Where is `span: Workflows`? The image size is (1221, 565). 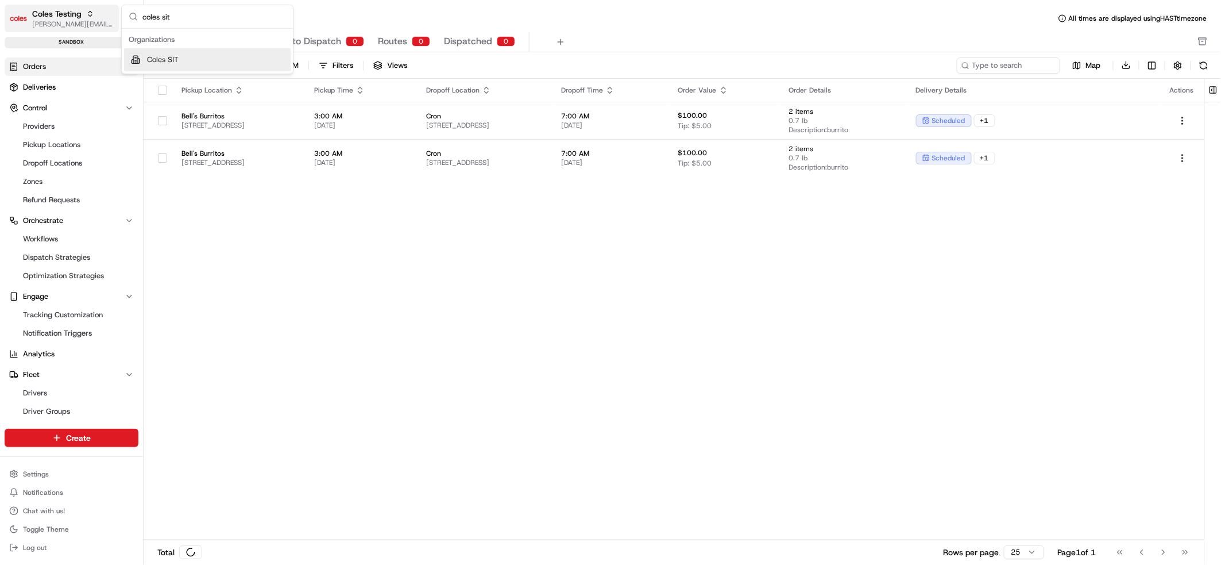 span: Workflows is located at coordinates (40, 239).